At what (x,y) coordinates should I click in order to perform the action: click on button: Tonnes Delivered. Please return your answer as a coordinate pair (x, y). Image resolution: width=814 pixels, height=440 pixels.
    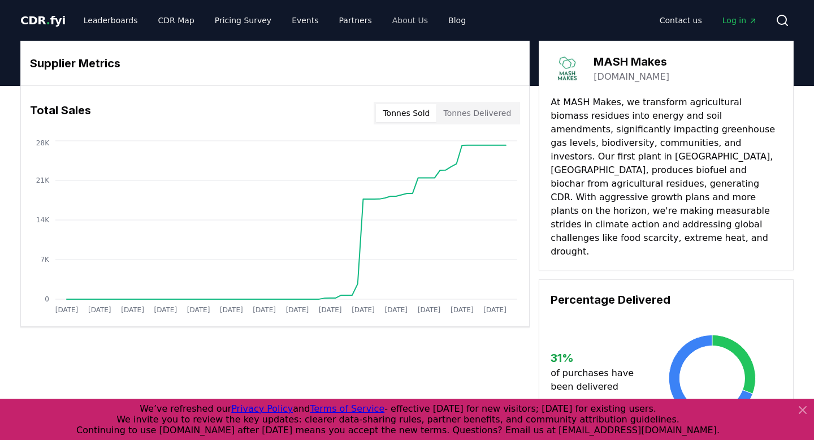
    Looking at the image, I should click on (477, 113).